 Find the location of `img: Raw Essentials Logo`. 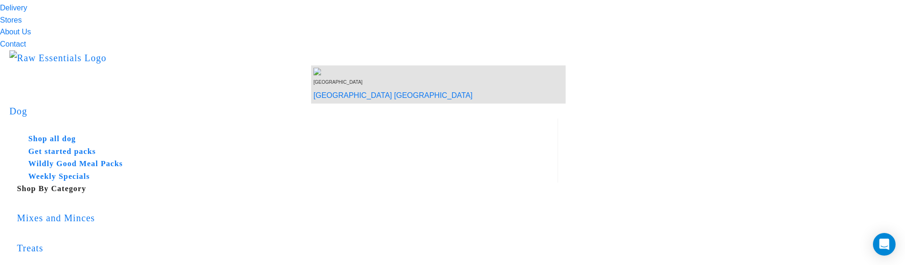

img: Raw Essentials Logo is located at coordinates (58, 58).